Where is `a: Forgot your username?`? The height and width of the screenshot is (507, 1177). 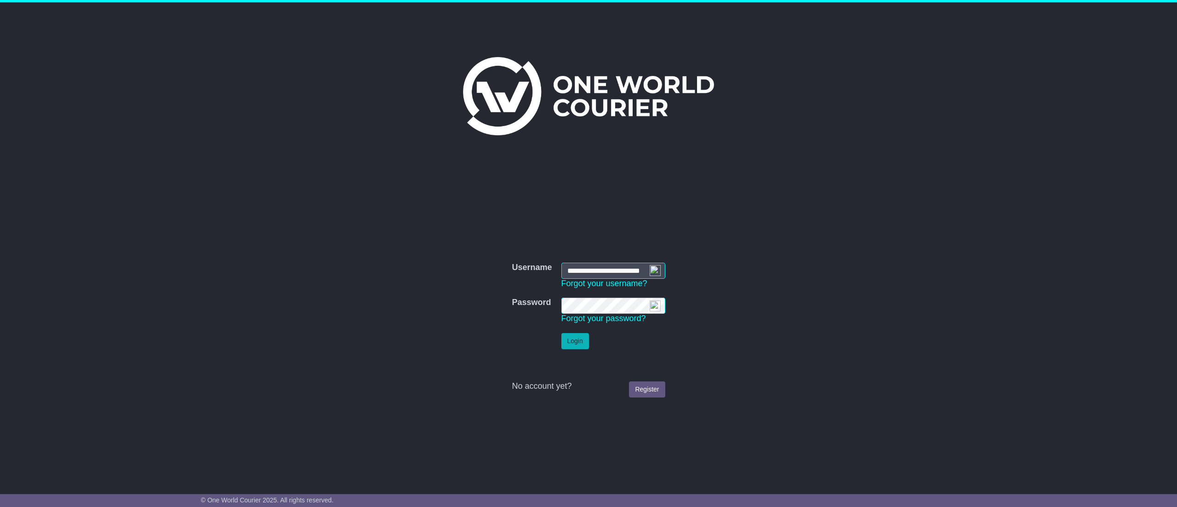 a: Forgot your username? is located at coordinates (604, 283).